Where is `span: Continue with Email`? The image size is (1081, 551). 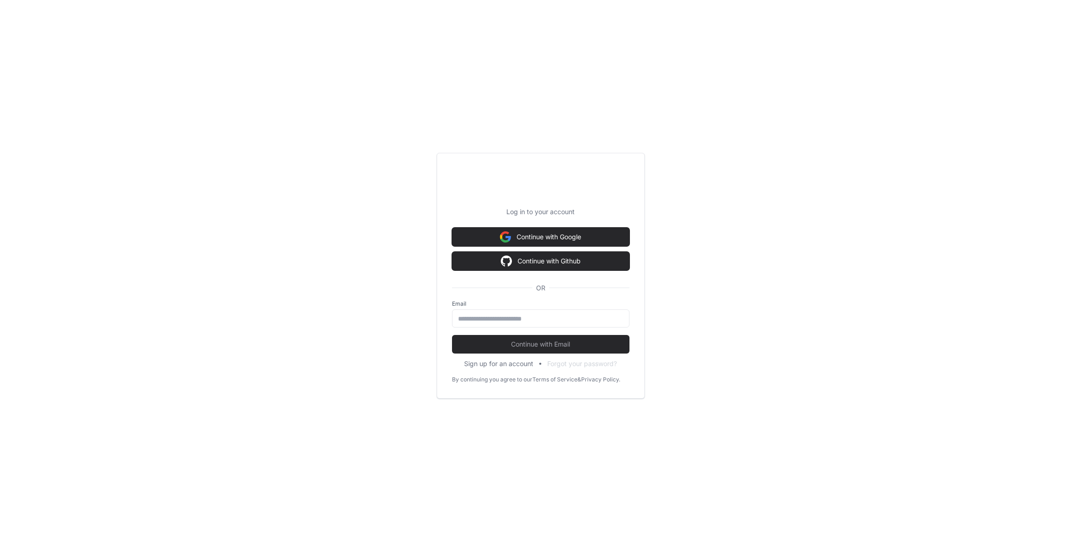 span: Continue with Email is located at coordinates (541, 344).